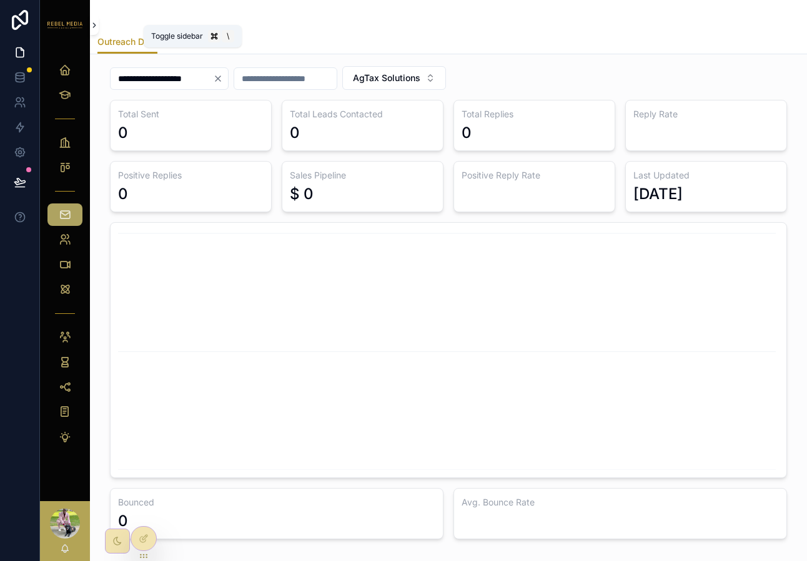 The image size is (807, 561). I want to click on h3: Total Replies, so click(534, 114).